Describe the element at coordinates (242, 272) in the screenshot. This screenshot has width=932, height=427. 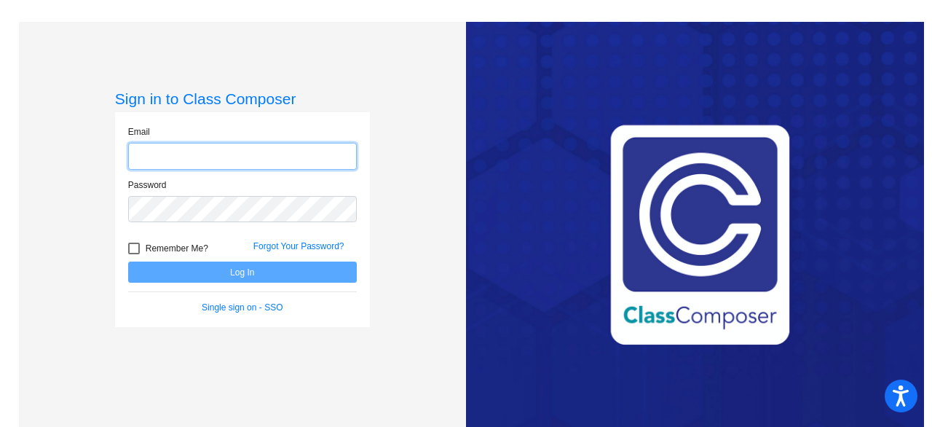
I see `button: Log In` at that location.